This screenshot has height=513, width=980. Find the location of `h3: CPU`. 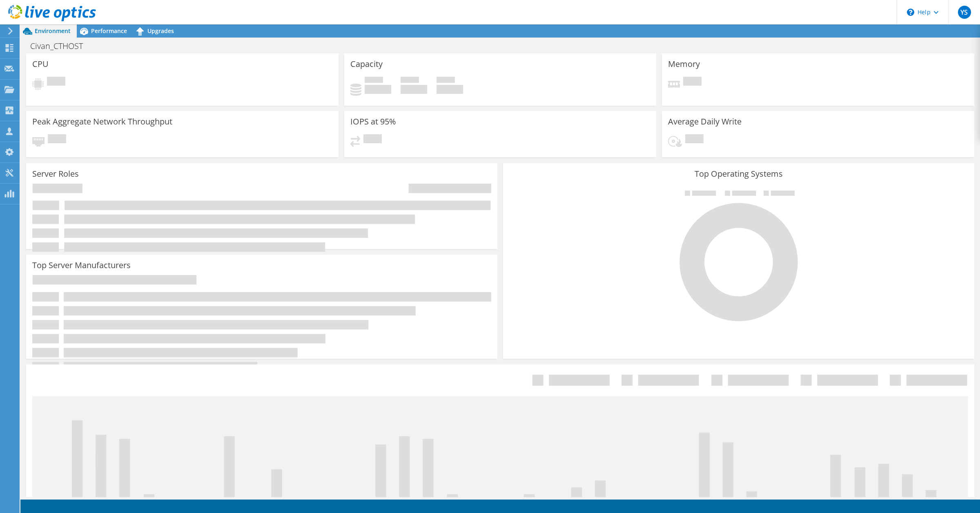

h3: CPU is located at coordinates (40, 64).